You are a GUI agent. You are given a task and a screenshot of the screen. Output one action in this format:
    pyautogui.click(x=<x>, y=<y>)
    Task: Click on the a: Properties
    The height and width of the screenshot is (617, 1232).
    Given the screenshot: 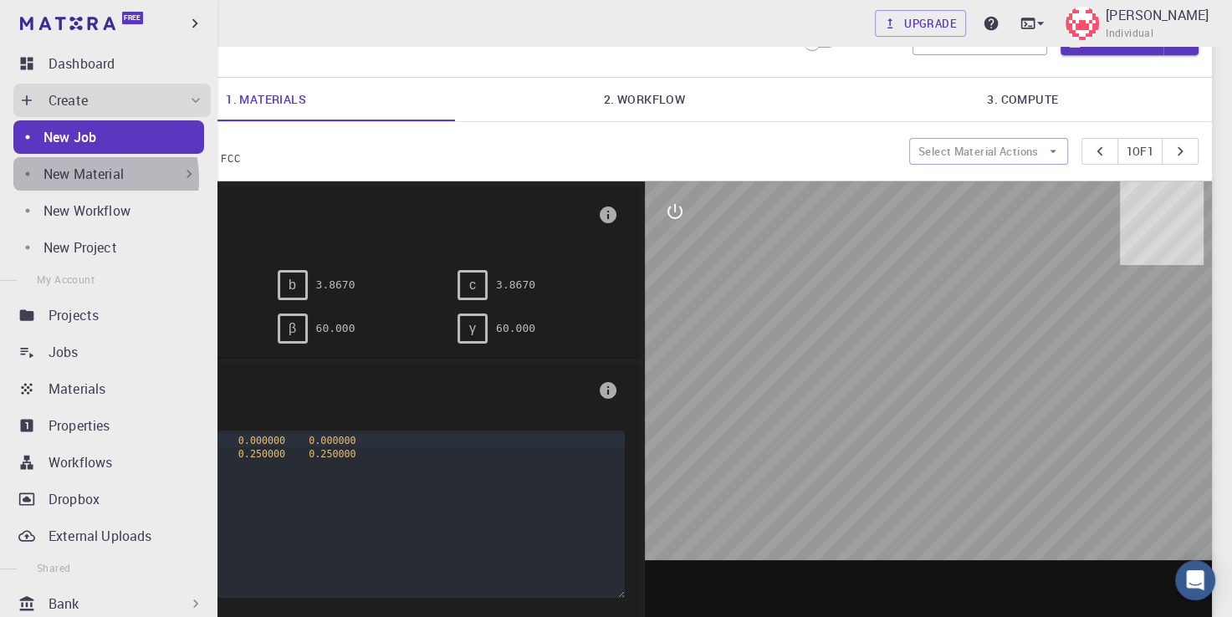 What is the action you would take?
    pyautogui.click(x=112, y=426)
    